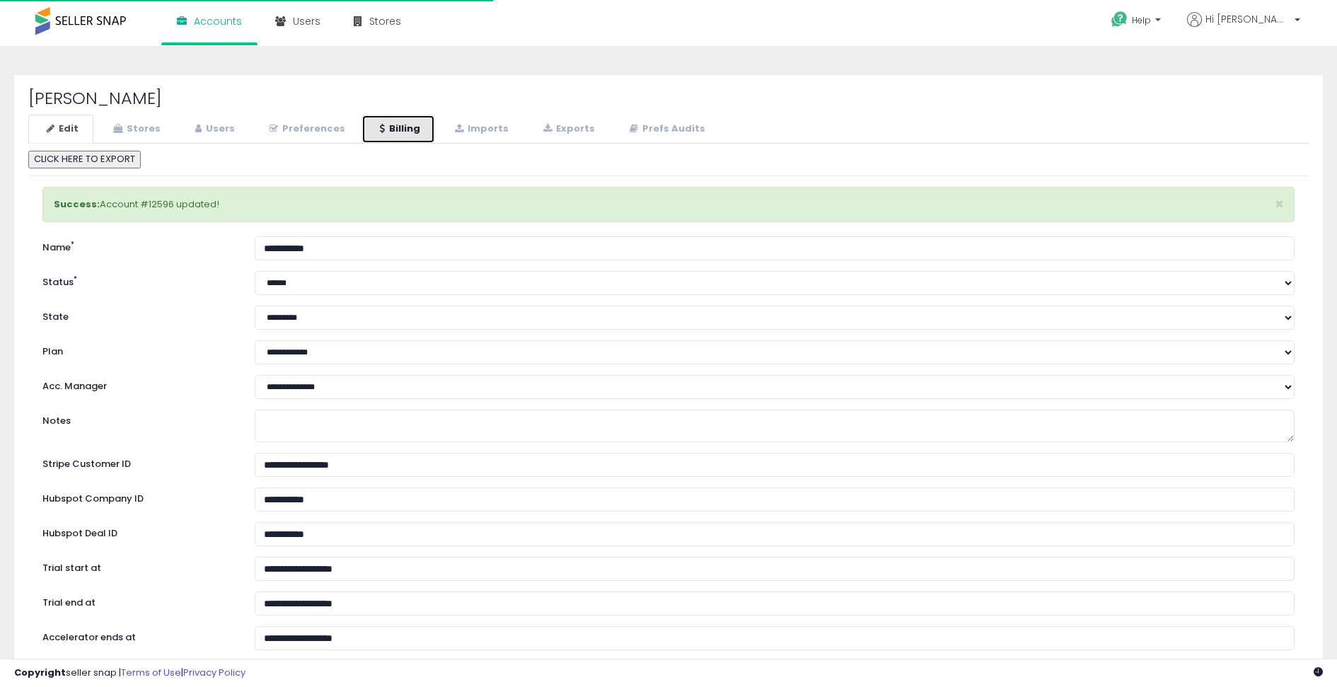  I want to click on div: seller snap | |, so click(129, 673).